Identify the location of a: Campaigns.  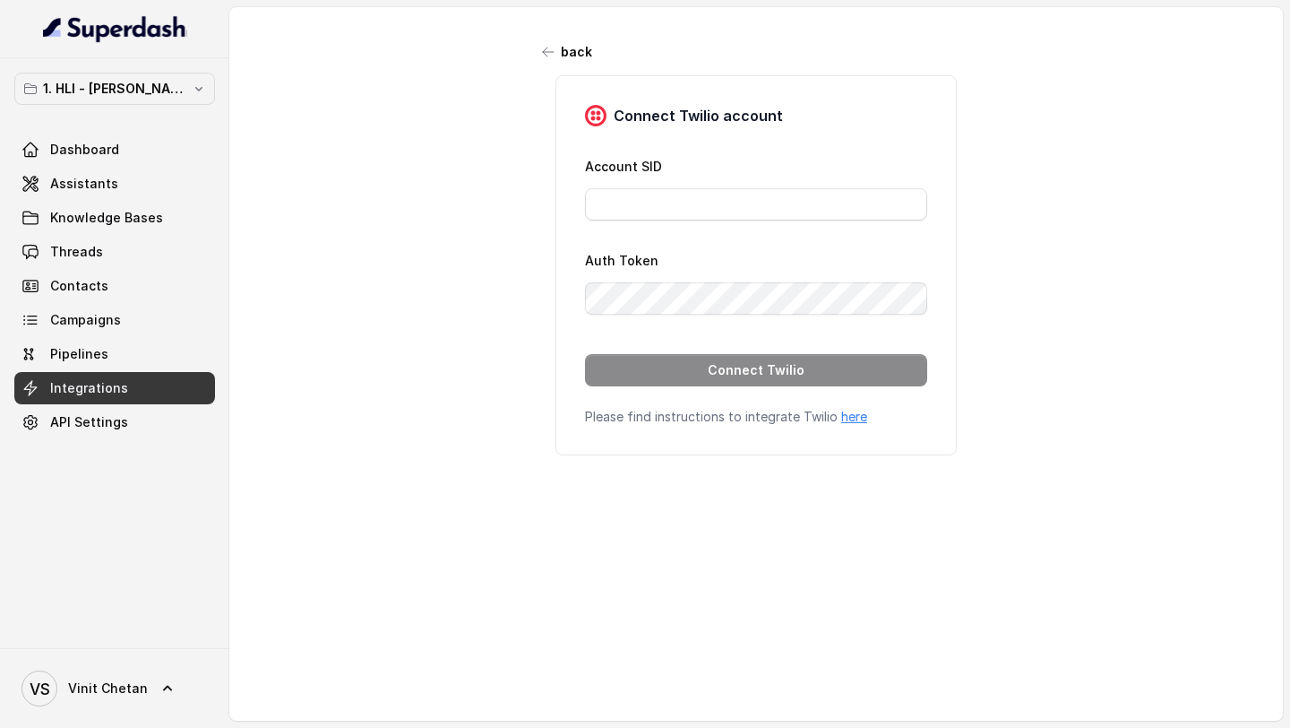
(115, 320).